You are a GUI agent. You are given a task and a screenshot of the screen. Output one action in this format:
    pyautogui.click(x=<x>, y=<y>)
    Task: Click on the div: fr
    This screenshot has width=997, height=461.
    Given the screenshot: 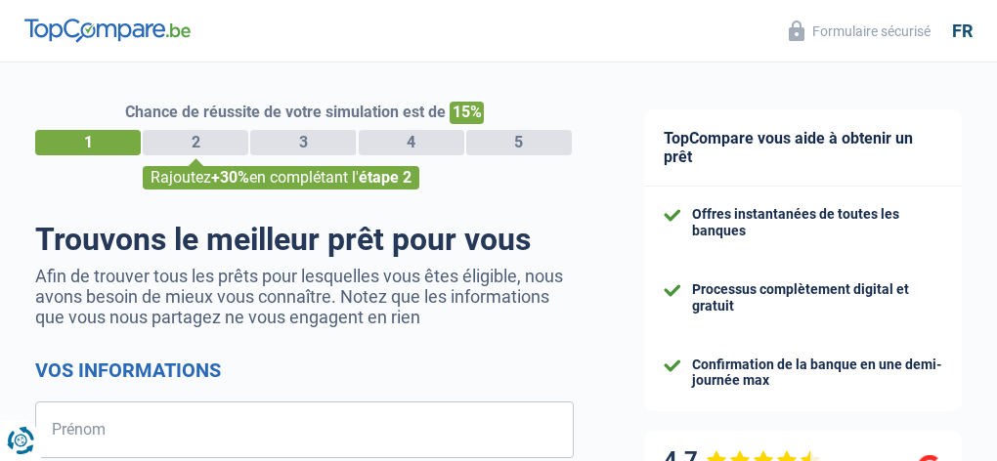 What is the action you would take?
    pyautogui.click(x=962, y=31)
    